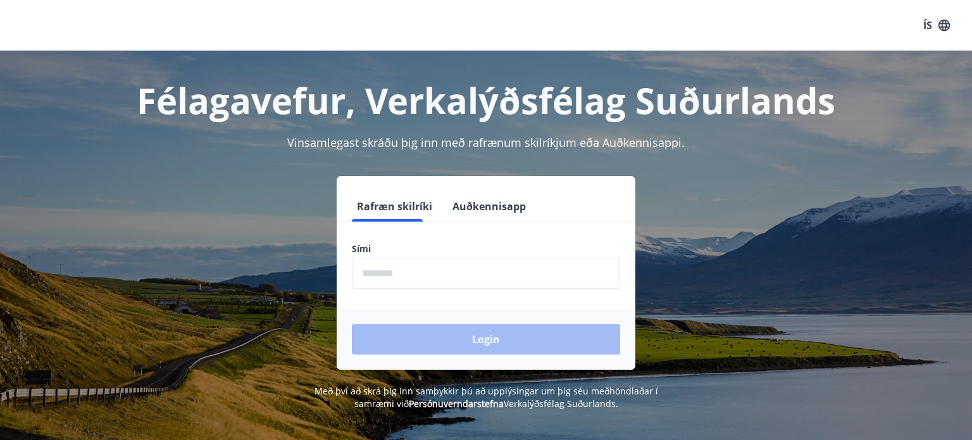 This screenshot has height=440, width=972. Describe the element at coordinates (486, 142) in the screenshot. I see `span: Vinsamlegast skráðu þig inn með rafrænum skilríkjum eða Auðkennisappi.` at that location.